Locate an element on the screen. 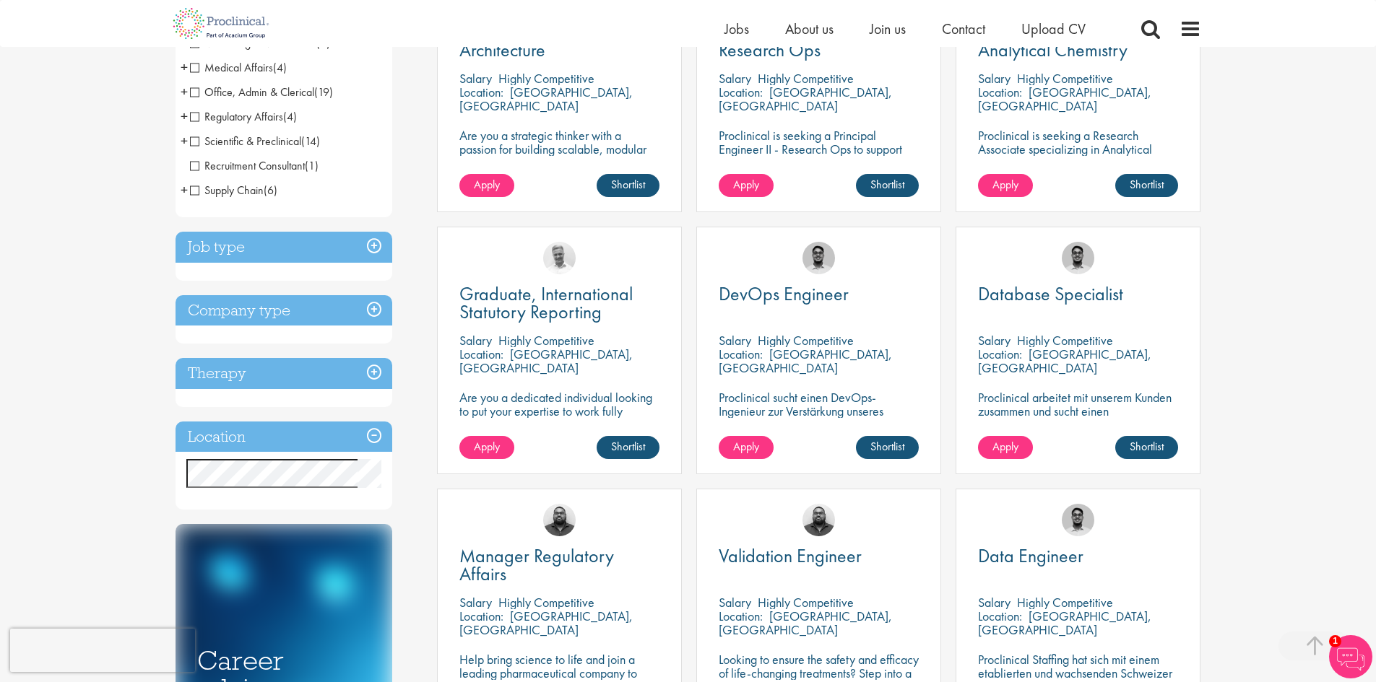 The height and width of the screenshot is (682, 1376). span: Upload CV is located at coordinates (1053, 29).